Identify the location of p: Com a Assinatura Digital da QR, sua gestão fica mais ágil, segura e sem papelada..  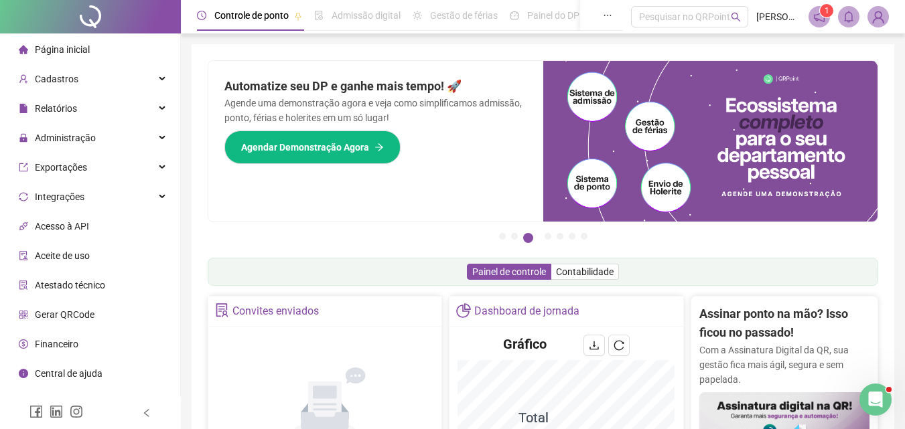
(784, 365).